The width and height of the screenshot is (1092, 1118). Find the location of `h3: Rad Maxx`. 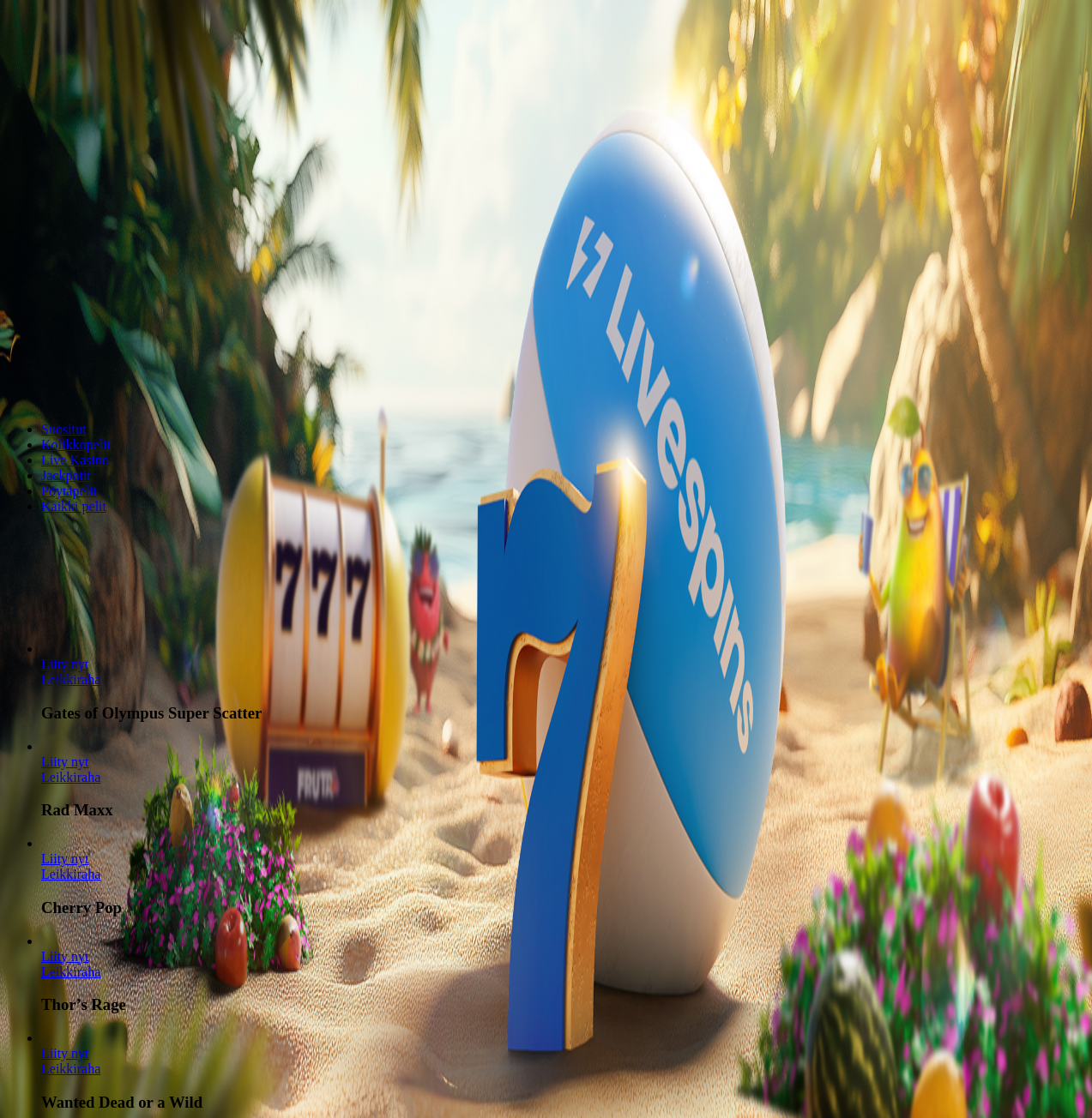

h3: Rad Maxx is located at coordinates (563, 810).